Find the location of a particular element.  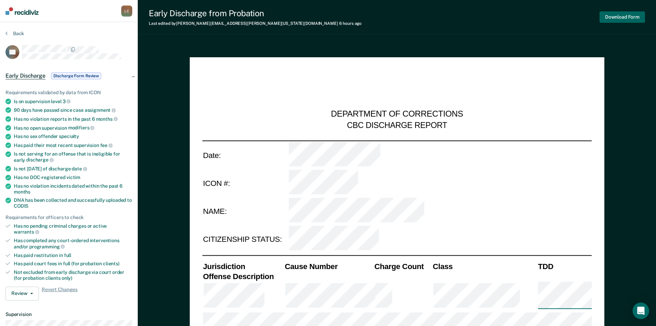

th: Jurisdiction is located at coordinates (243, 266).